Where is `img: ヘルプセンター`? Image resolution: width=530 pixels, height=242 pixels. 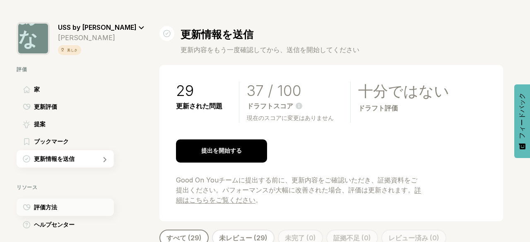 img: ヘルプセンター is located at coordinates (27, 225).